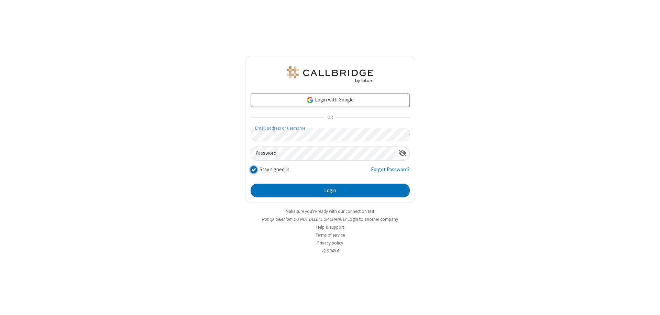 The height and width of the screenshot is (315, 660). I want to click on div: Show password, so click(402, 153).